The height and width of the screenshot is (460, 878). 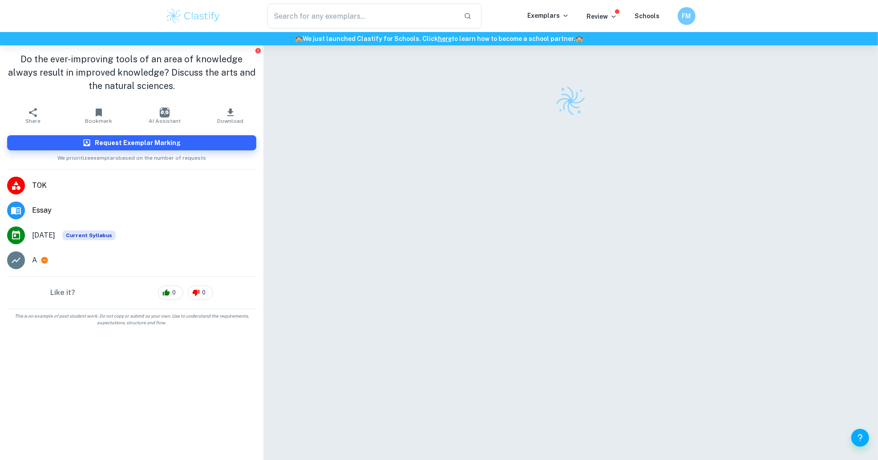 What do you see at coordinates (89, 235) in the screenshot?
I see `span: Current Syllabus` at bounding box center [89, 235].